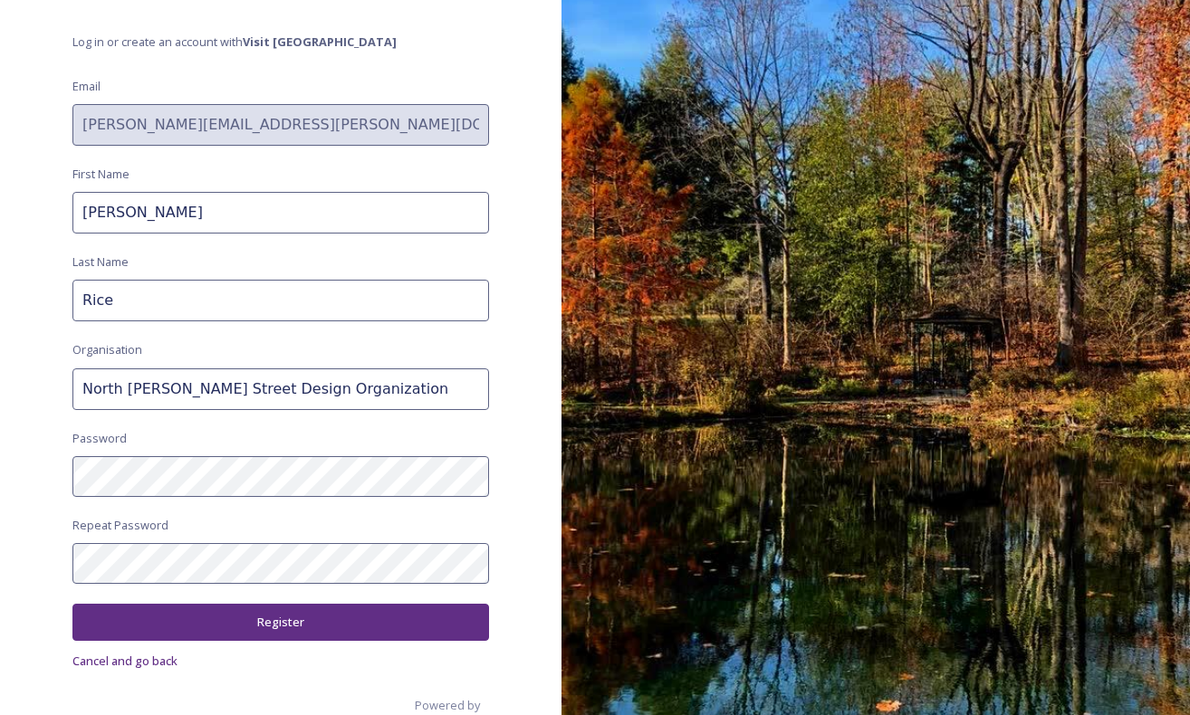 The width and height of the screenshot is (1190, 715). Describe the element at coordinates (281, 213) in the screenshot. I see `input: John` at that location.